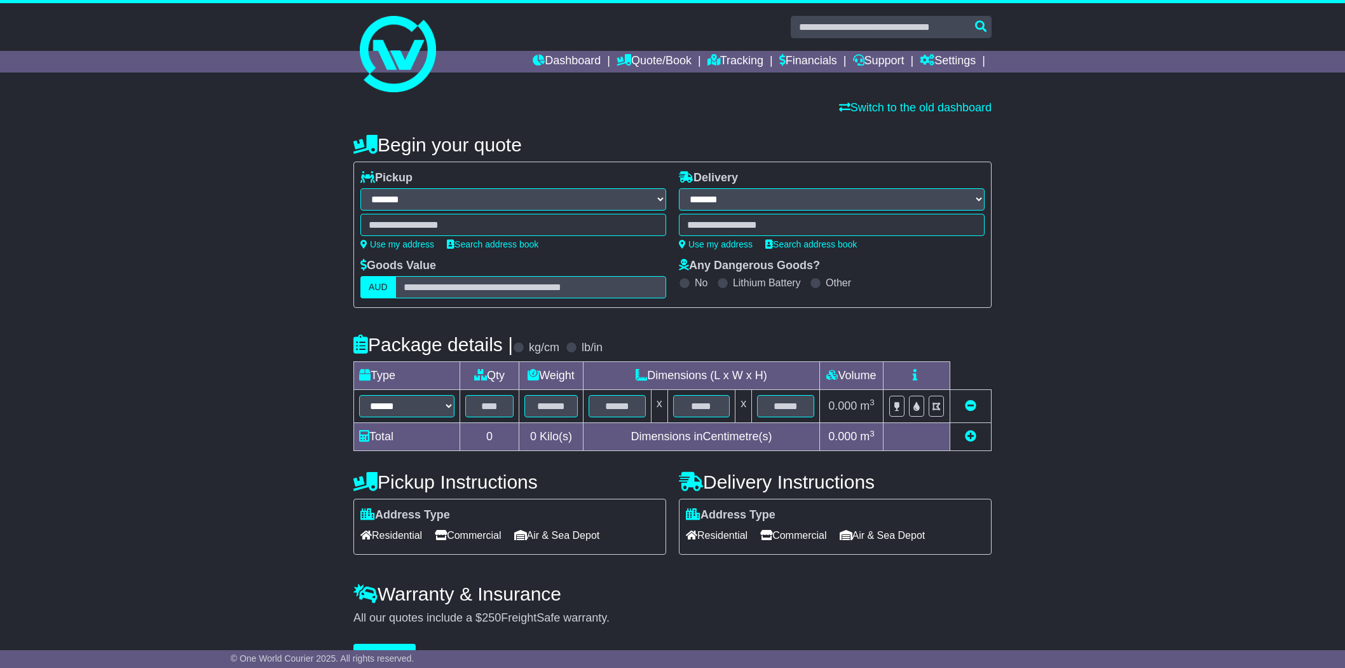 The height and width of the screenshot is (668, 1345). What do you see at coordinates (808, 62) in the screenshot?
I see `a: Financials` at bounding box center [808, 62].